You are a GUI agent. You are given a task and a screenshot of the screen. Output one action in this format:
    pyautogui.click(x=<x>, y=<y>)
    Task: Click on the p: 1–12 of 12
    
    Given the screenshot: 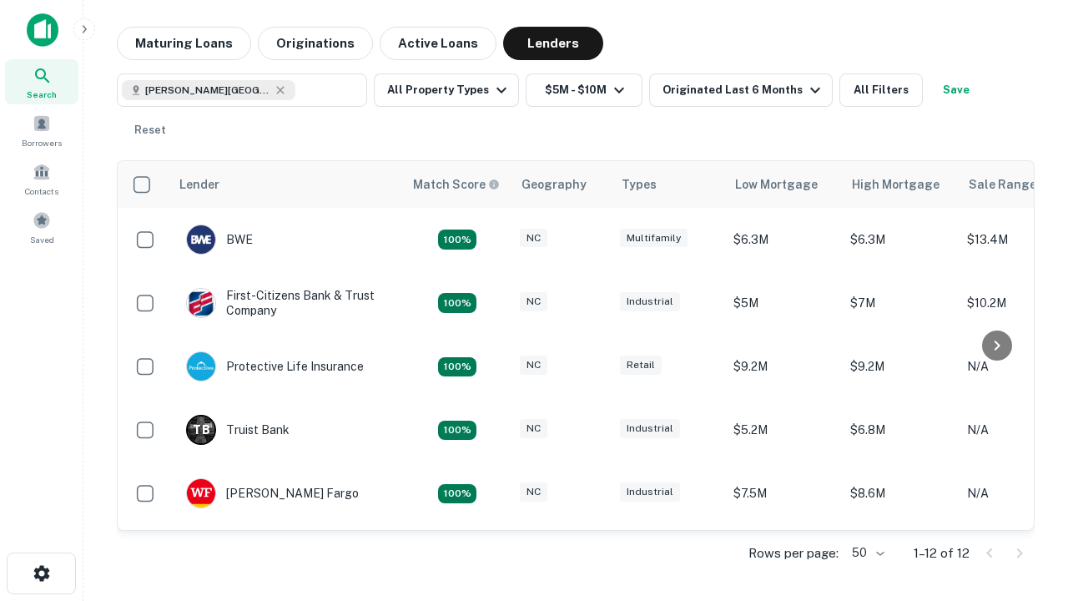 What is the action you would take?
    pyautogui.click(x=941, y=553)
    